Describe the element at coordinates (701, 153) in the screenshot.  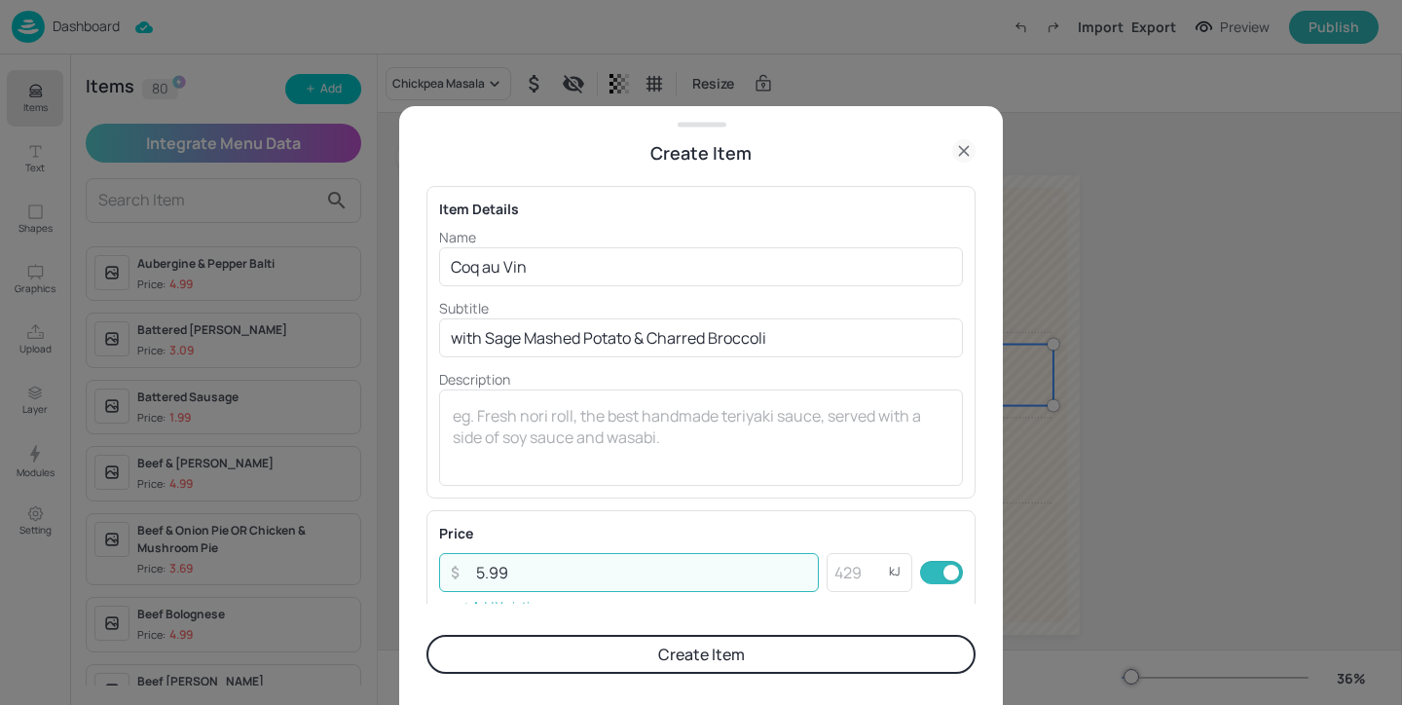
I see `div: Create Item` at that location.